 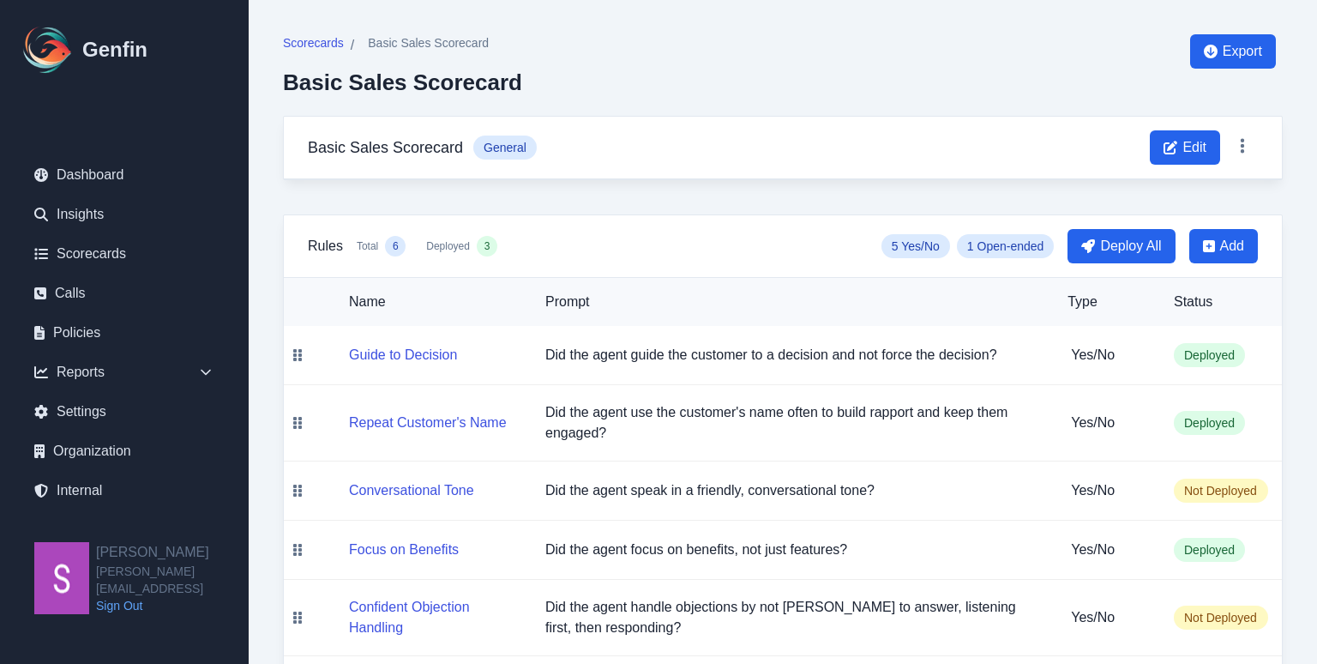 I want to click on button: Guide to Decision, so click(x=403, y=355).